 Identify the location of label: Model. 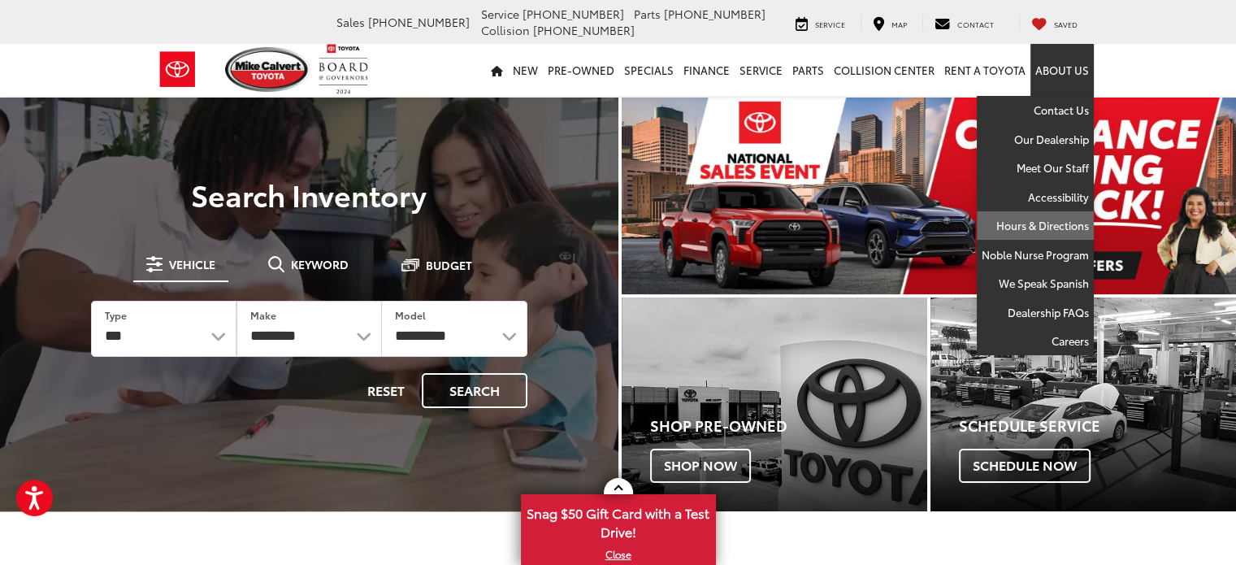
(410, 314).